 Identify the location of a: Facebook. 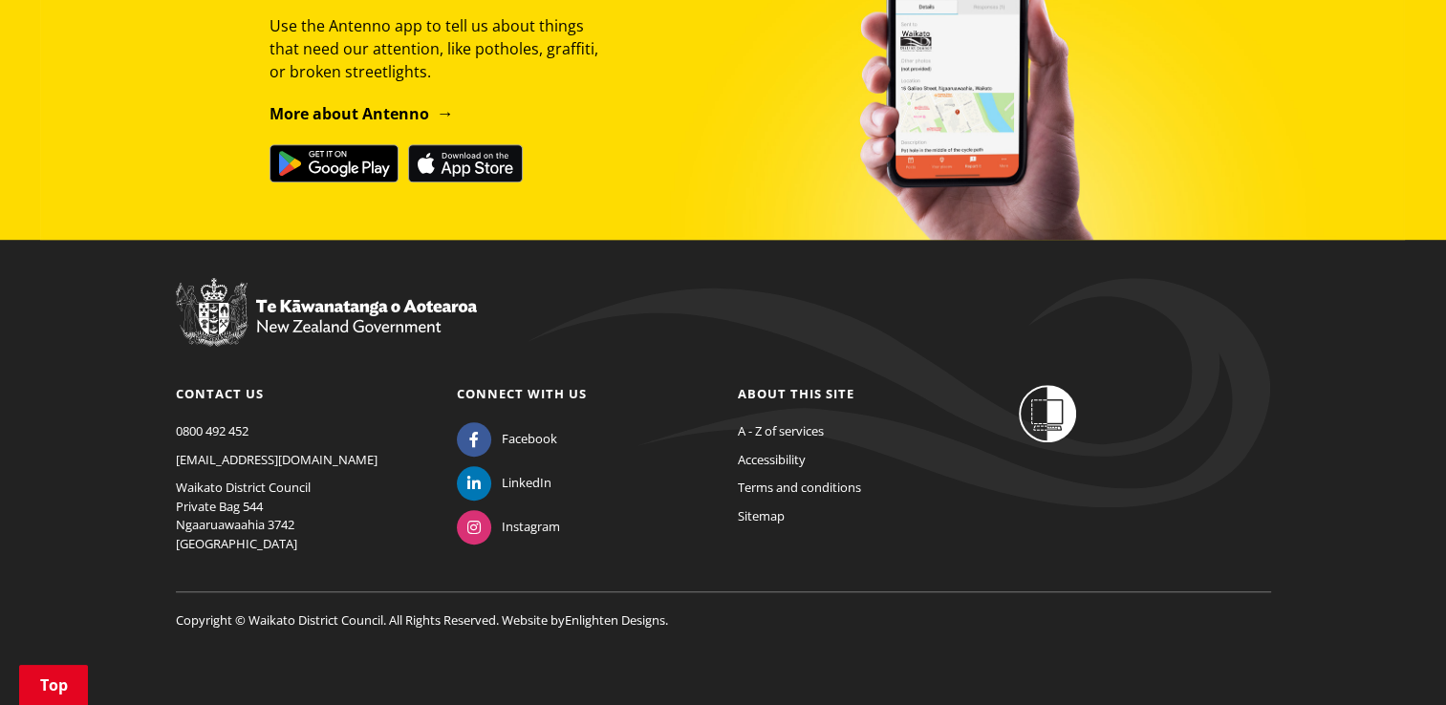
(506, 439).